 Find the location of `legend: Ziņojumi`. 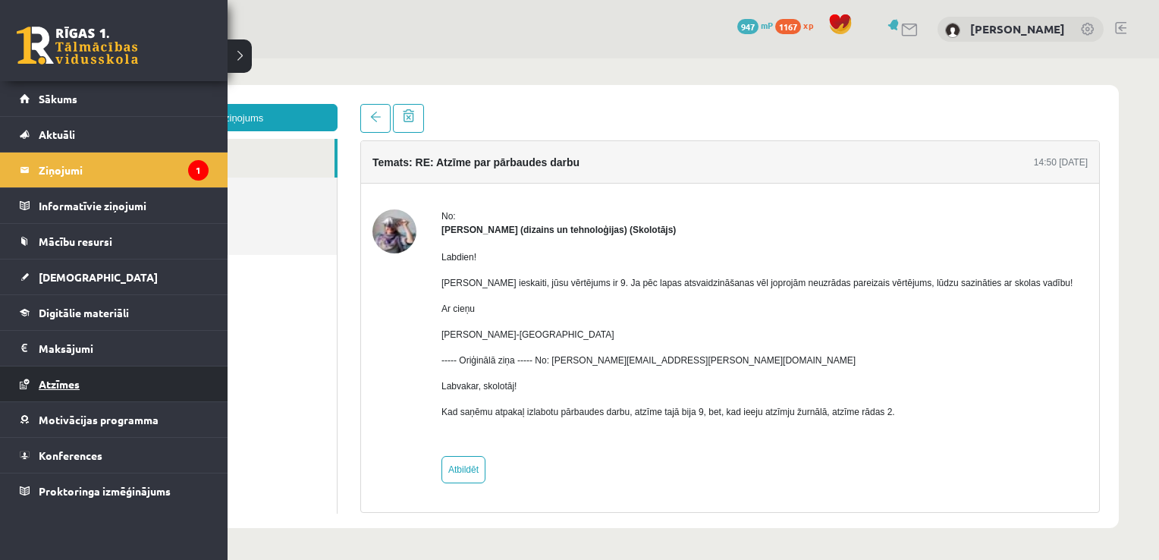

legend: Ziņojumi is located at coordinates (124, 170).